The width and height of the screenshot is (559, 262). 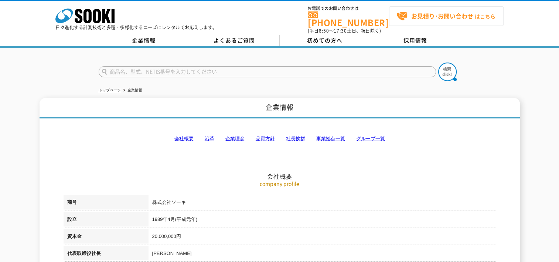 I want to click on a: 採用情報, so click(x=415, y=41).